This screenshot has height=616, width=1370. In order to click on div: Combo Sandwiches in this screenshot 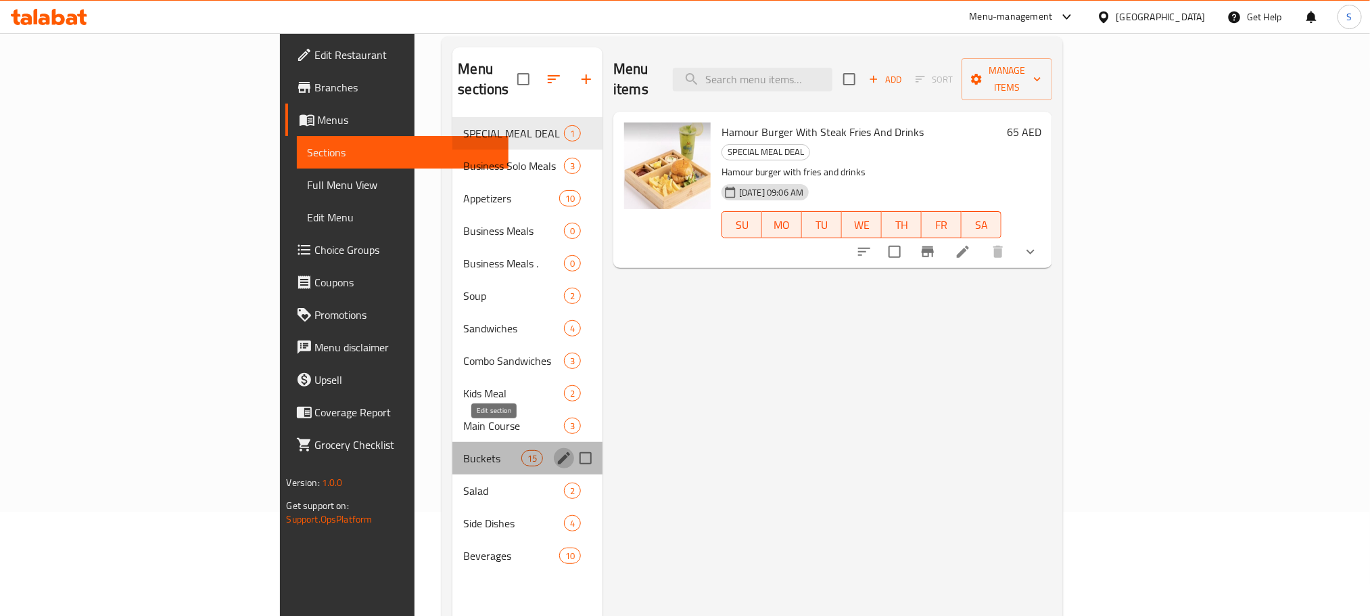, I will do `click(513, 361)`.